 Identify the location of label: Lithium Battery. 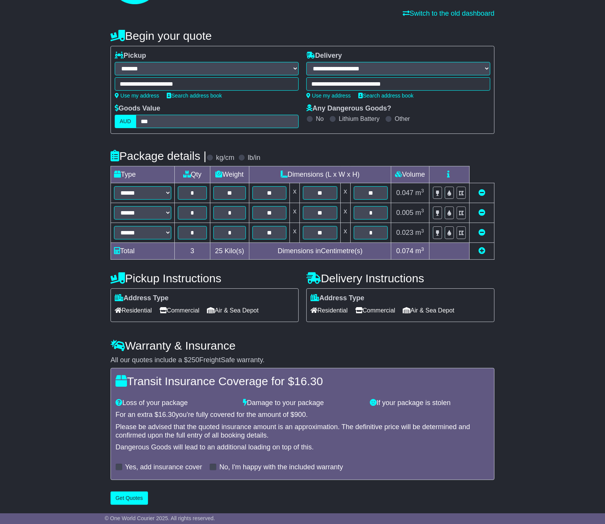
(359, 118).